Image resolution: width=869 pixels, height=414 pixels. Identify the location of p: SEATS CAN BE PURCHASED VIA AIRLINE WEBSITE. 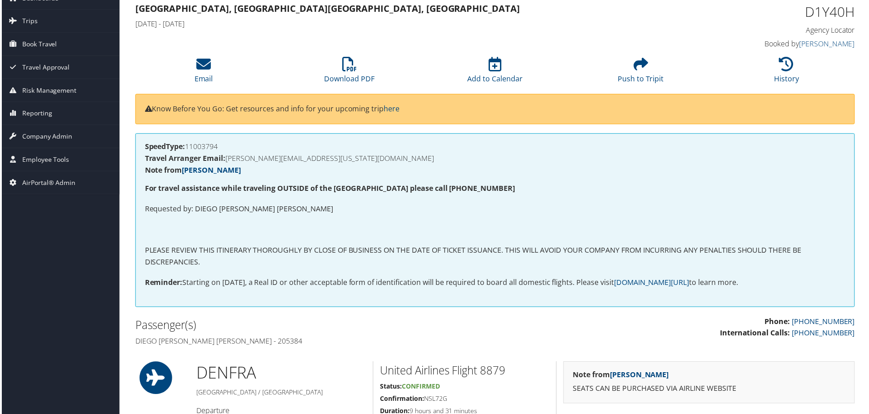
(711, 391).